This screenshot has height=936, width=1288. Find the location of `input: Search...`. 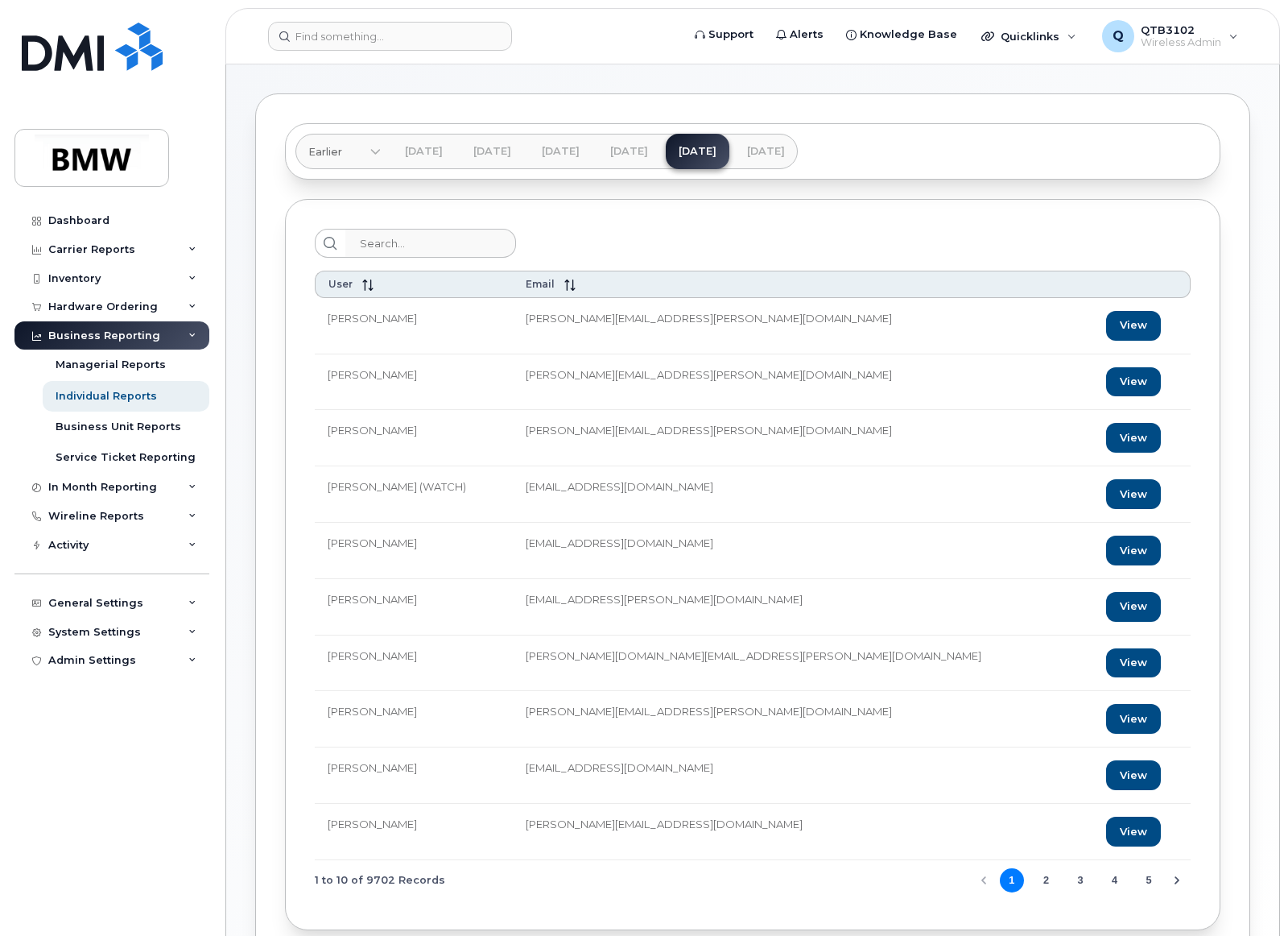

input: Search... is located at coordinates (431, 243).